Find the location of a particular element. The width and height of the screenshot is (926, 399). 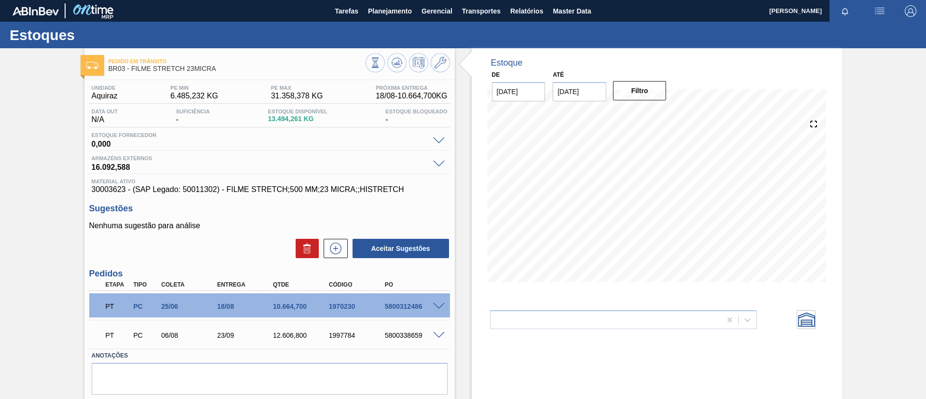

span: Estoque Fornecedor is located at coordinates (260, 135).